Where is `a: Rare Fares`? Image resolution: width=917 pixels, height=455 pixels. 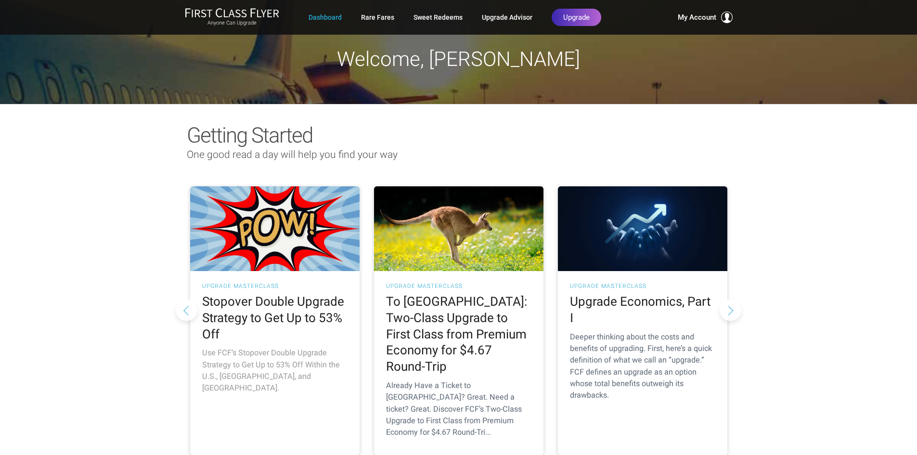
a: Rare Fares is located at coordinates (377, 17).